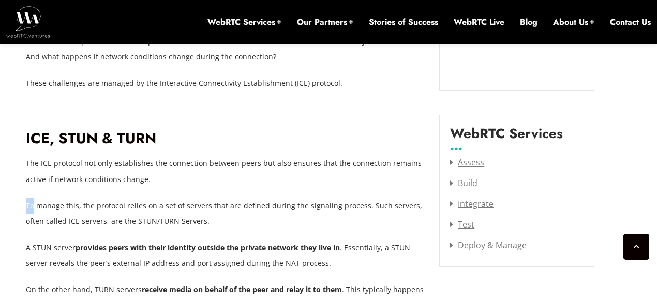 Image resolution: width=657 pixels, height=302 pixels. Describe the element at coordinates (462, 225) in the screenshot. I see `a: Test` at that location.